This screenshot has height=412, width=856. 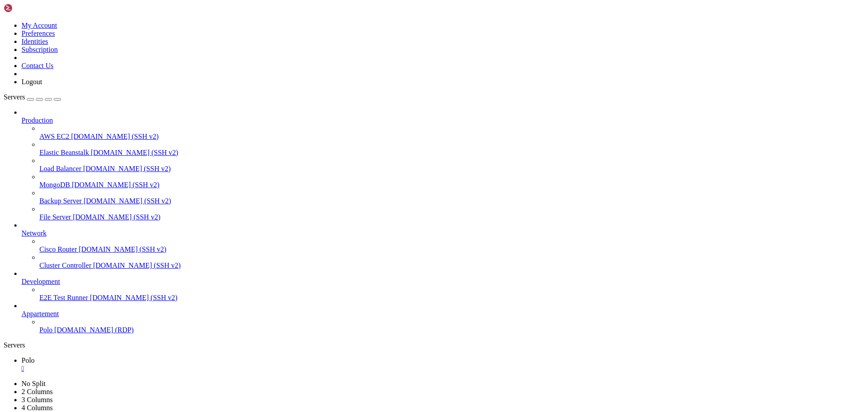 I want to click on a: Polo, so click(x=437, y=364).